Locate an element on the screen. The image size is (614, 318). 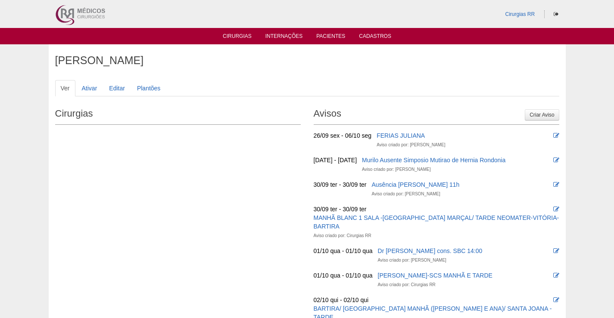
a: Cadastros is located at coordinates (375, 37).